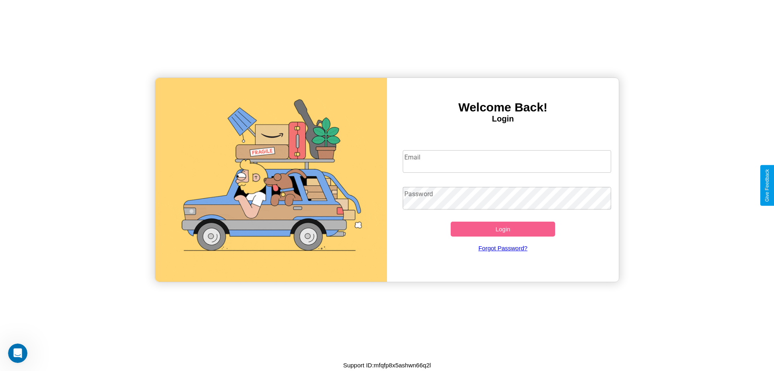 The width and height of the screenshot is (774, 371). What do you see at coordinates (271, 179) in the screenshot?
I see `img: gif` at bounding box center [271, 179].